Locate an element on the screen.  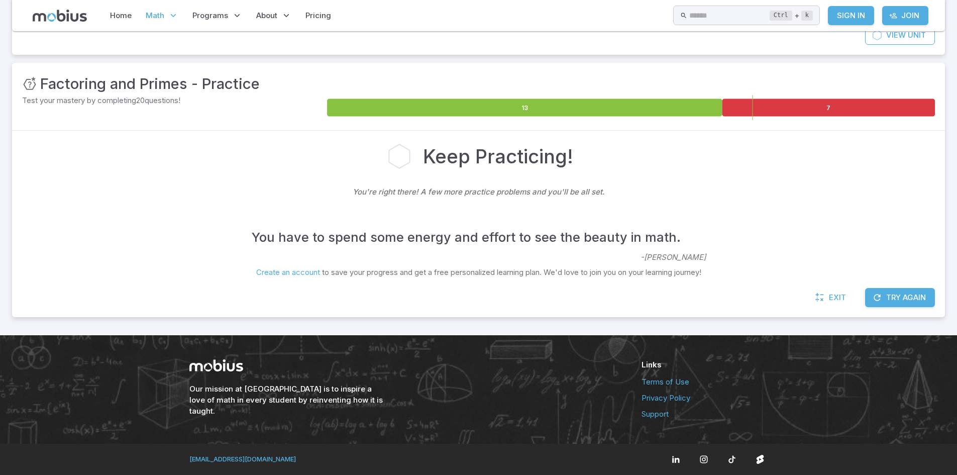
a: ViewUnit is located at coordinates (899, 35).